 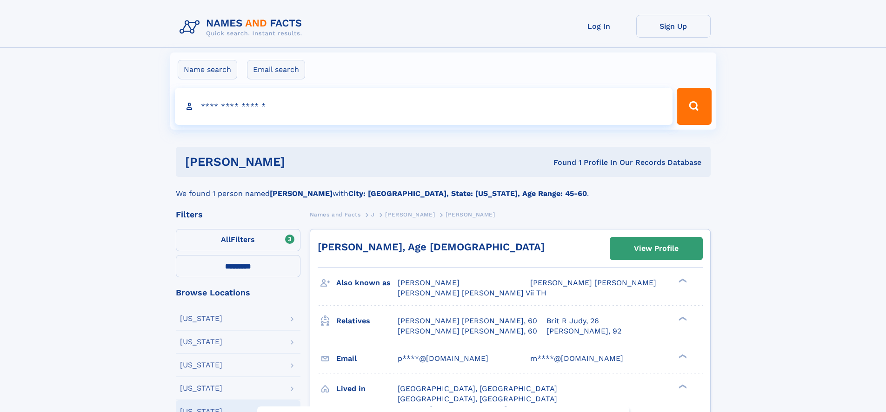 I want to click on h3: Lived in, so click(x=367, y=389).